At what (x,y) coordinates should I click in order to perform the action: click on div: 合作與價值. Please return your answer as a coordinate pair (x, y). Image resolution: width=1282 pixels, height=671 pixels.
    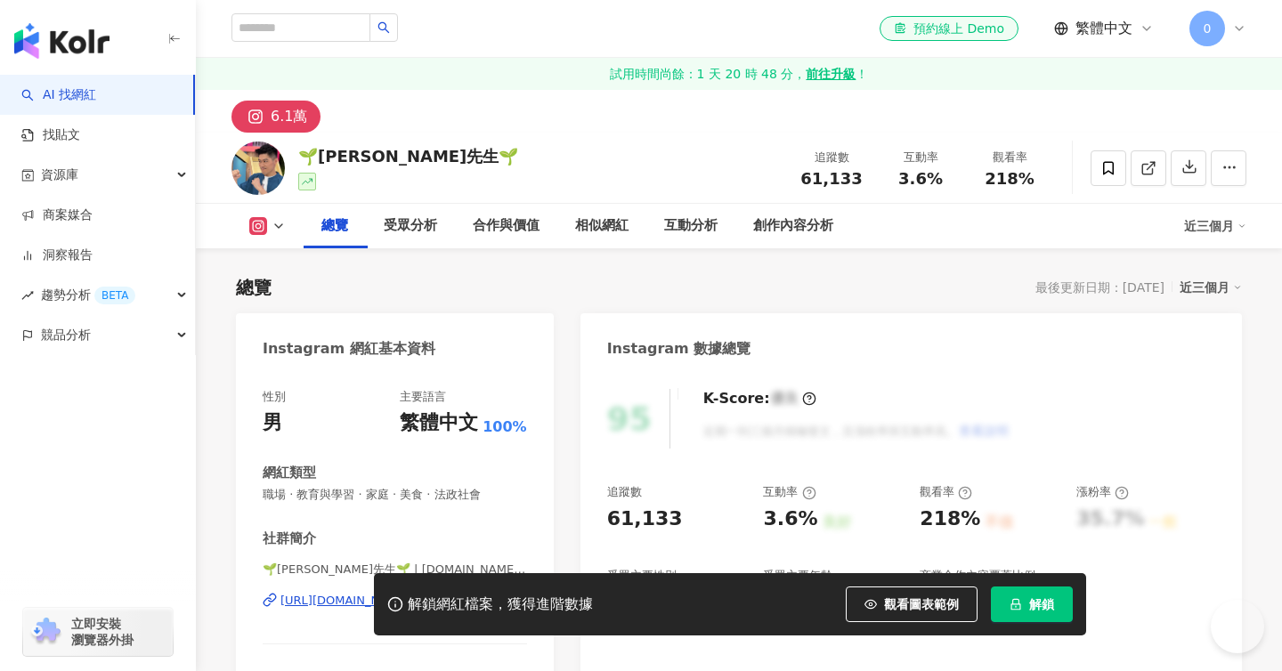
    Looking at the image, I should click on (506, 226).